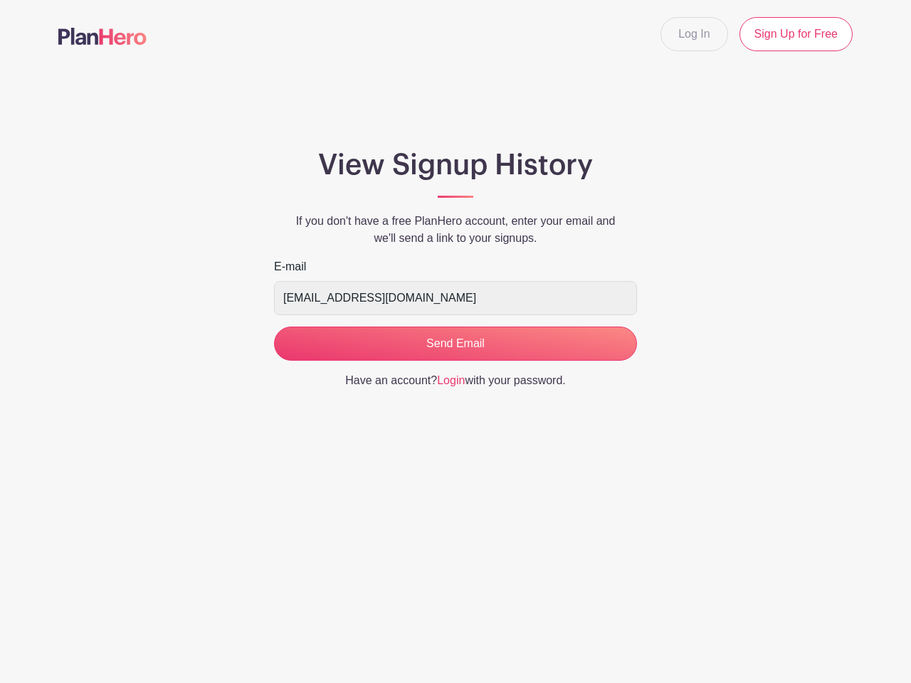 The image size is (911, 683). I want to click on input: e.g. julie@eventco.com, so click(455, 298).